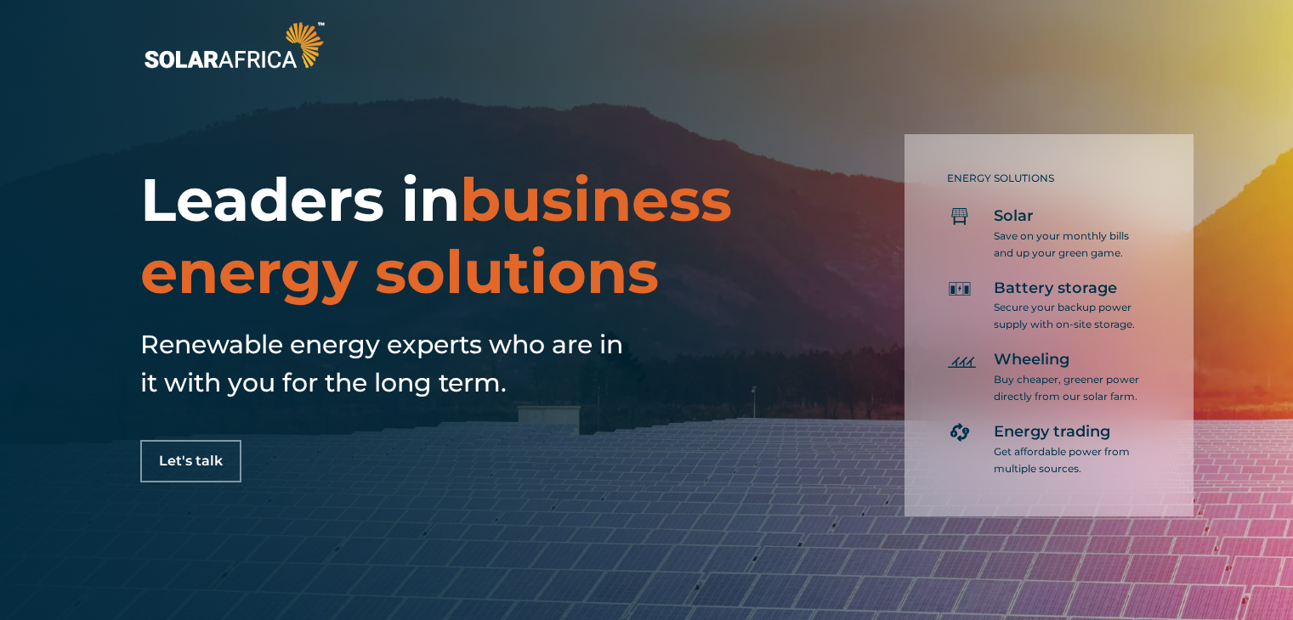 This screenshot has width=1293, height=620. What do you see at coordinates (190, 462) in the screenshot?
I see `a: Let's talk` at bounding box center [190, 462].